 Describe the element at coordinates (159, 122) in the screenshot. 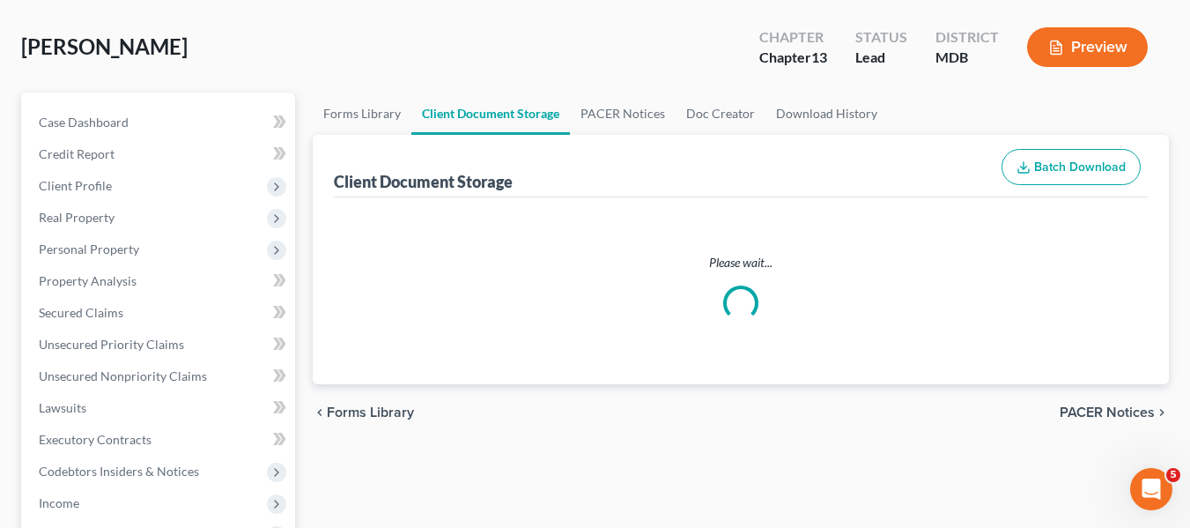

I see `a: Case Dashboard` at that location.